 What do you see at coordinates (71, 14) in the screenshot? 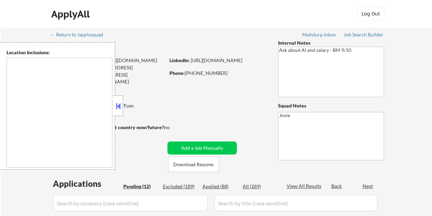
I see `div: ApplyAll` at bounding box center [71, 14].